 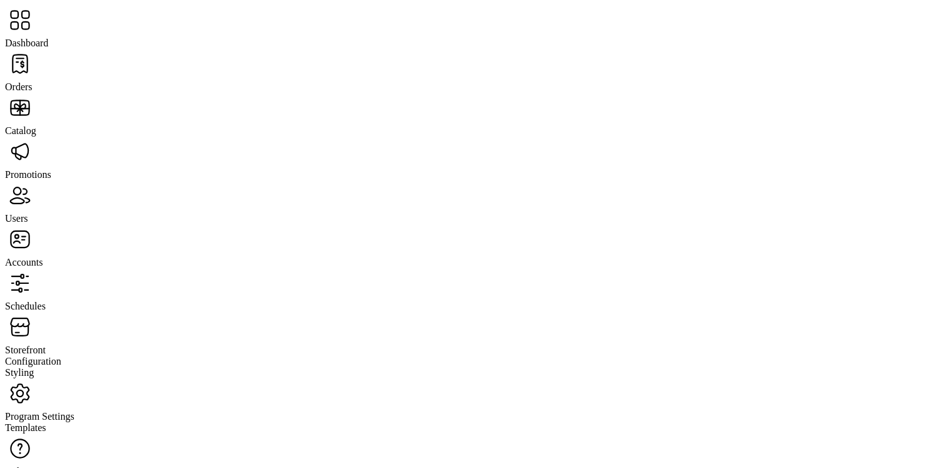 I want to click on span: Storefront, so click(x=25, y=349).